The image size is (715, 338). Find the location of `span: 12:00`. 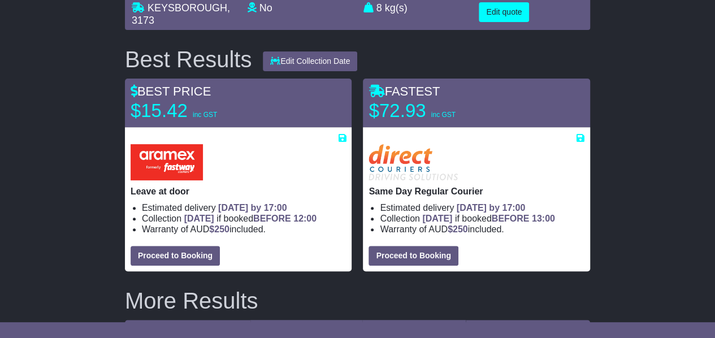

span: 12:00 is located at coordinates (304, 218).